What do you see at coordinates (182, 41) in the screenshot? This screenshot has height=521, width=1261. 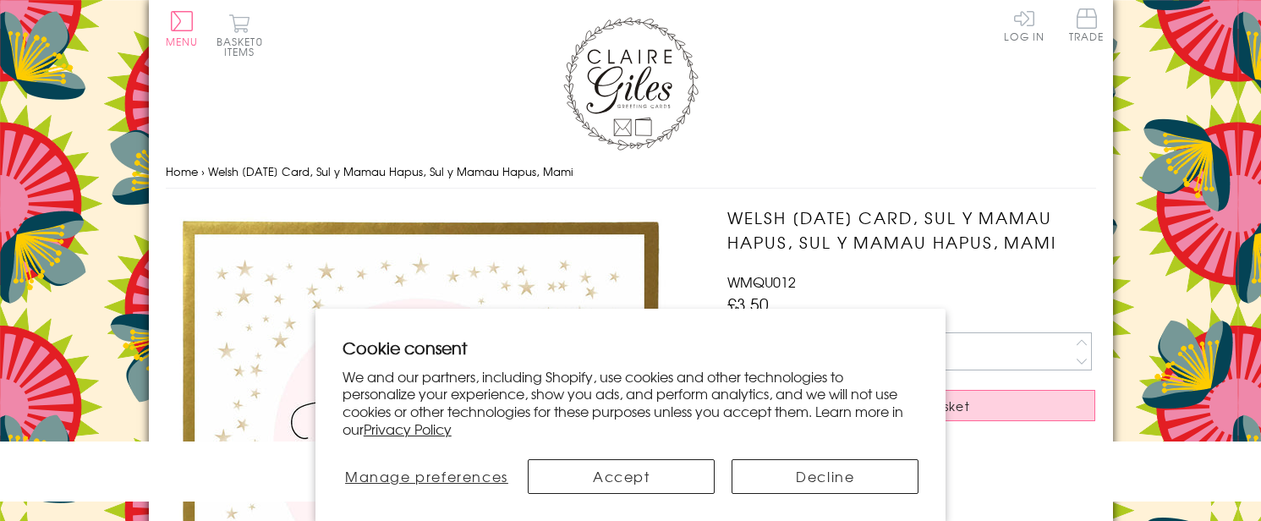 I see `span: Menu` at bounding box center [182, 41].